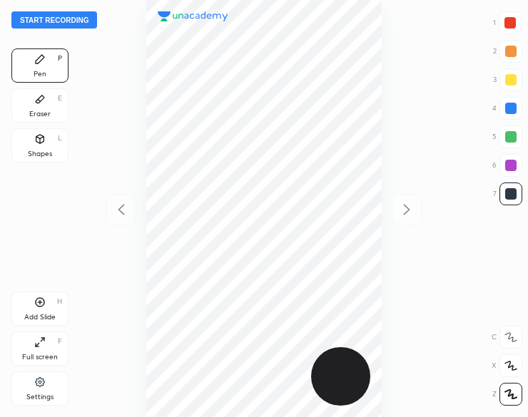 Image resolution: width=528 pixels, height=417 pixels. What do you see at coordinates (192, 16) in the screenshot?
I see `img: logo.38c385cc.svg` at bounding box center [192, 16].